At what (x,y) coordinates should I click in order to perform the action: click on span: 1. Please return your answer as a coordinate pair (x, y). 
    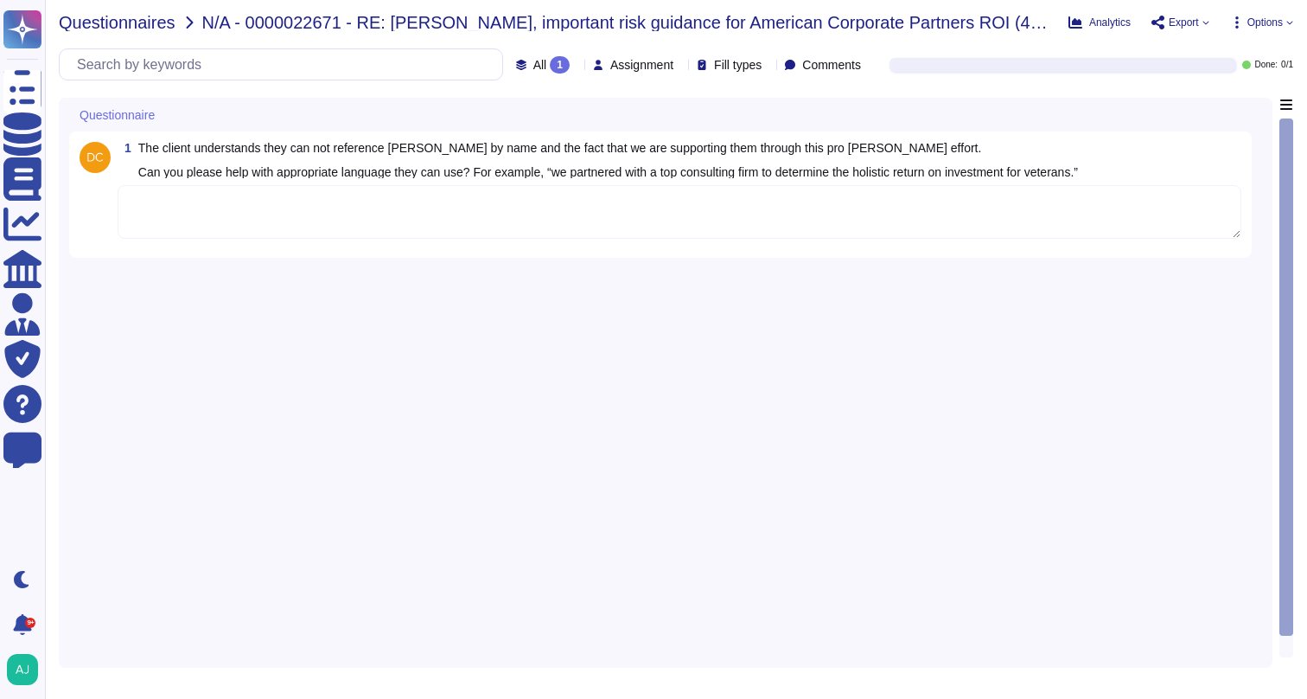
    Looking at the image, I should click on (125, 148).